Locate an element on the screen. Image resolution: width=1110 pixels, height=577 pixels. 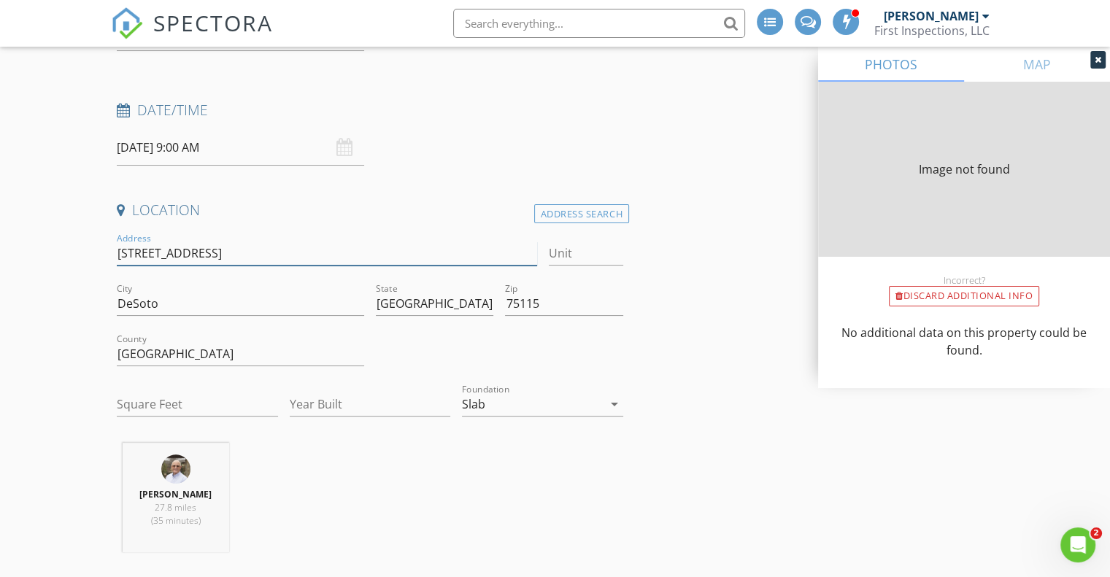
p: No additional data on this property could be found. is located at coordinates (964, 342).